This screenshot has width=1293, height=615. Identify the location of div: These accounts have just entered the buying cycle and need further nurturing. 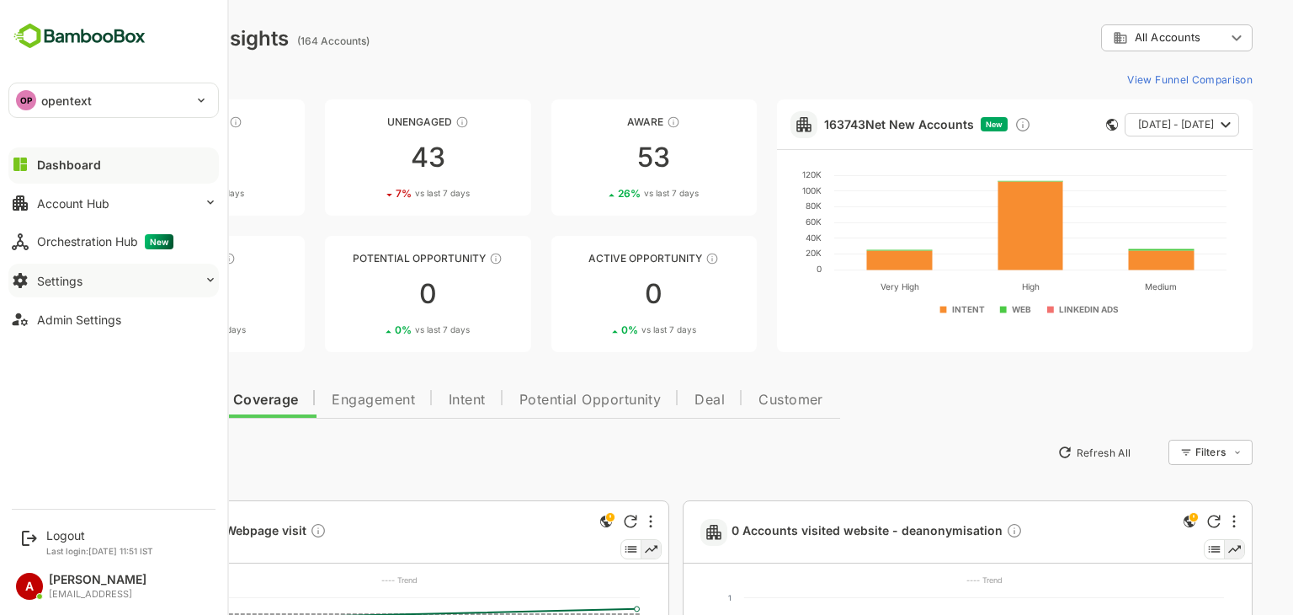
(615, 122).